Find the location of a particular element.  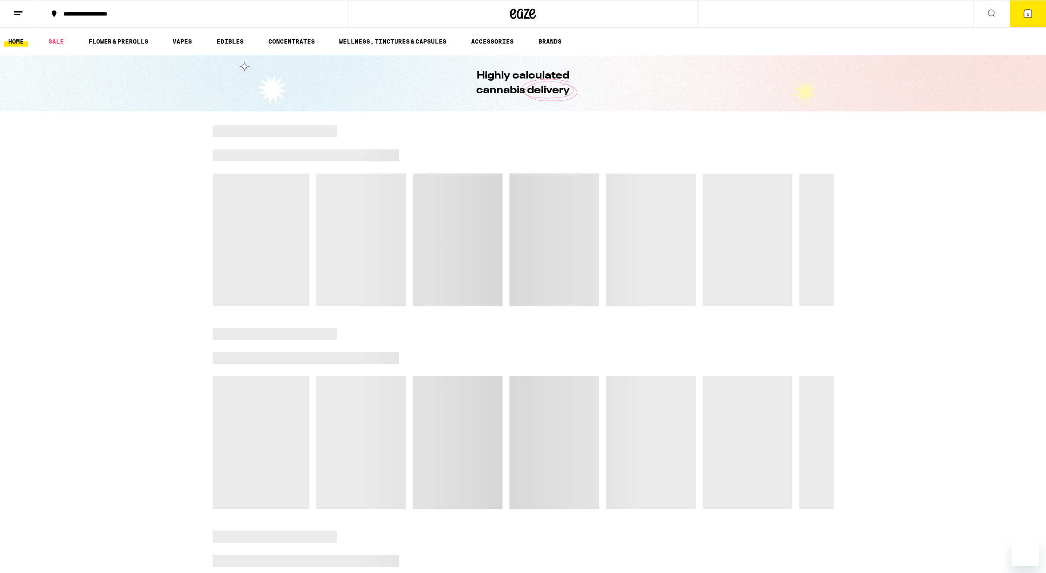

button: 5 is located at coordinates (1028, 14).